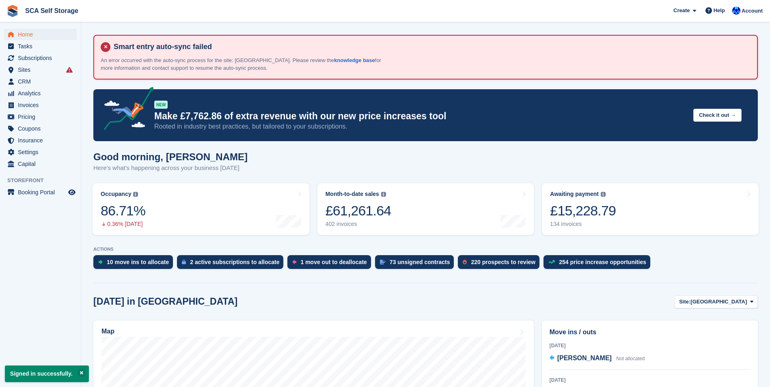 The image size is (770, 387). What do you see at coordinates (650, 332) in the screenshot?
I see `h2: Move ins / outs` at bounding box center [650, 332].